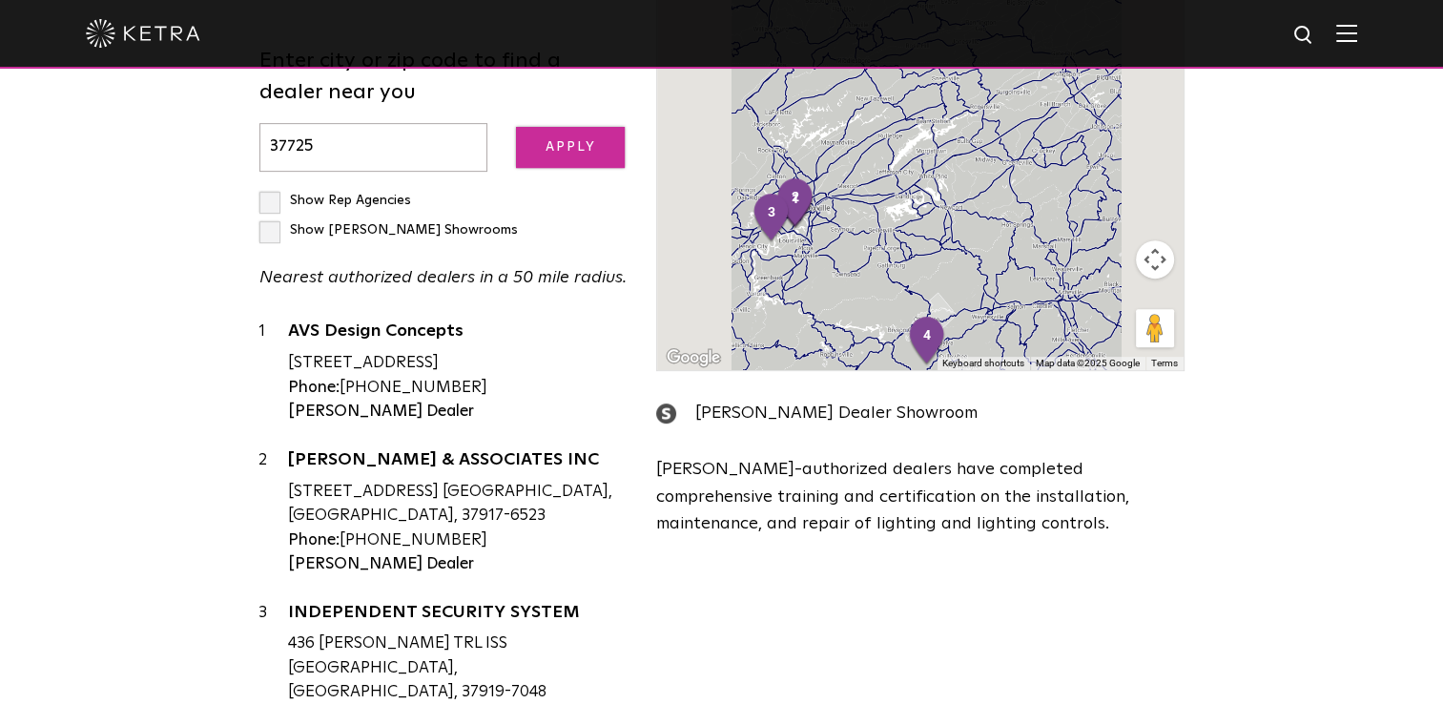  What do you see at coordinates (693, 358) in the screenshot?
I see `a: Open this area in Google Maps (opens a new window)` at bounding box center [693, 358].